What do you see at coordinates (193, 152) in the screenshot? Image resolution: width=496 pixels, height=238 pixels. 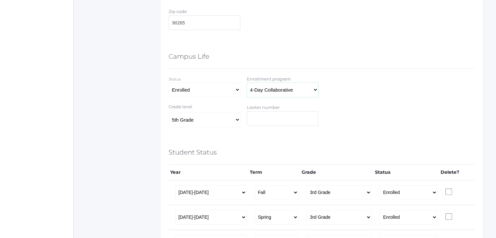 I see `h5: Student Status` at bounding box center [193, 152].